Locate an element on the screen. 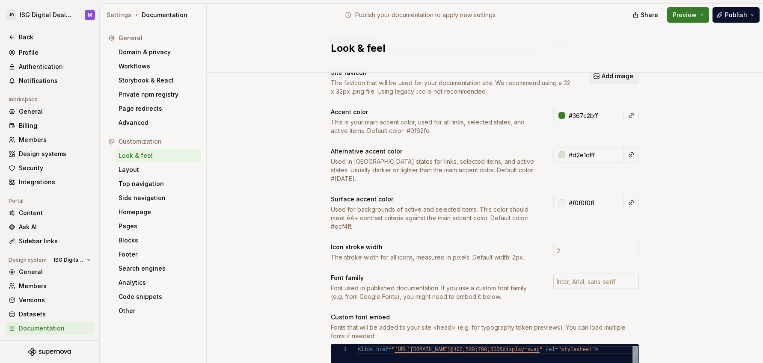 The image size is (763, 363). div: Alternative accent color is located at coordinates (366, 151).